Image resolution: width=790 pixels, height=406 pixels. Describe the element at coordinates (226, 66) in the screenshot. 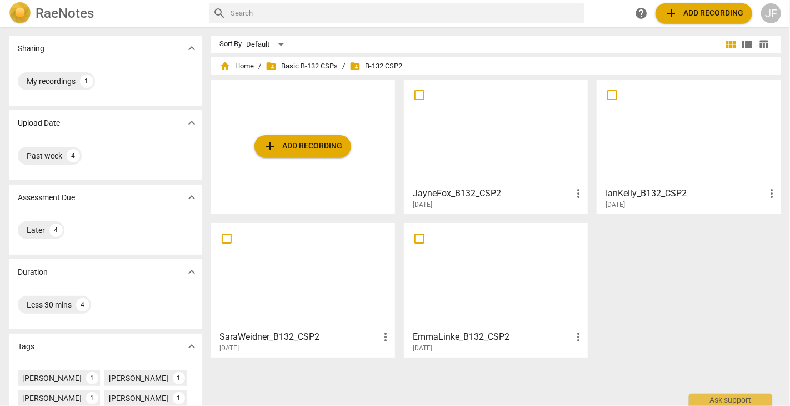

I see `span: home` at that location.